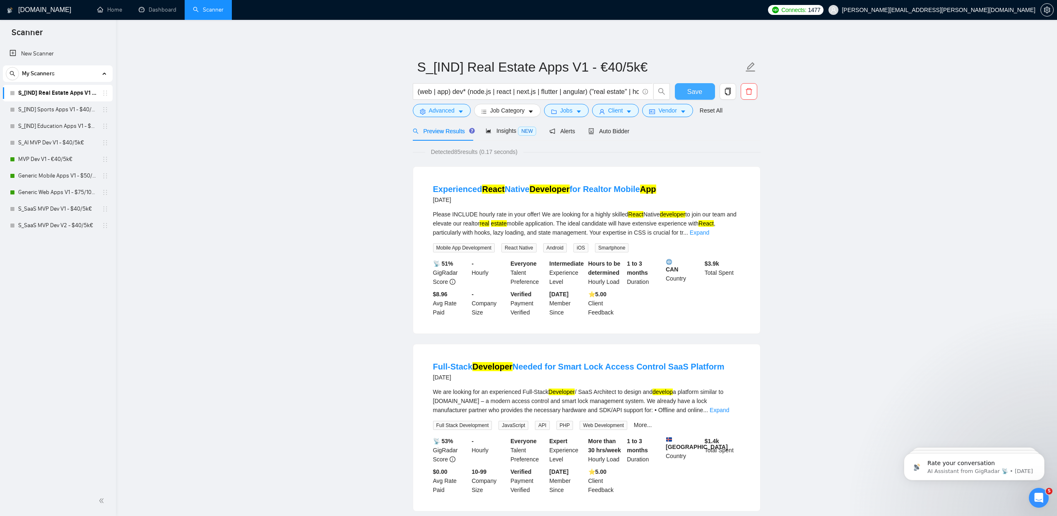 The height and width of the screenshot is (516, 1057). Describe the element at coordinates (12, 74) in the screenshot. I see `button: search` at that location.